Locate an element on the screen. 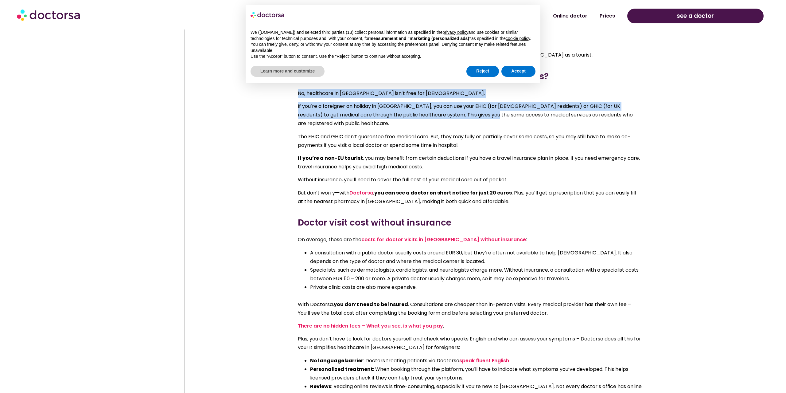  li: : When booking through the platform, you’ll have to indicate what symptoms you’ve developed. This... is located at coordinates (476, 374).